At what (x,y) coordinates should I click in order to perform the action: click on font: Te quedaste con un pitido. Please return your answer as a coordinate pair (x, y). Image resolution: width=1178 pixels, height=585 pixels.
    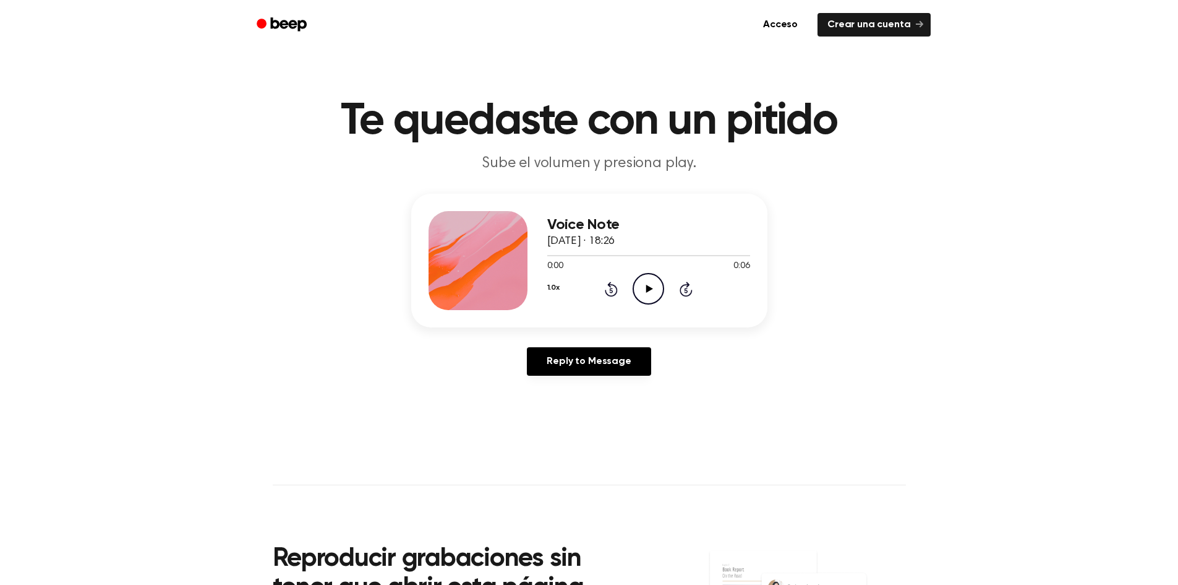
    Looking at the image, I should click on (589, 121).